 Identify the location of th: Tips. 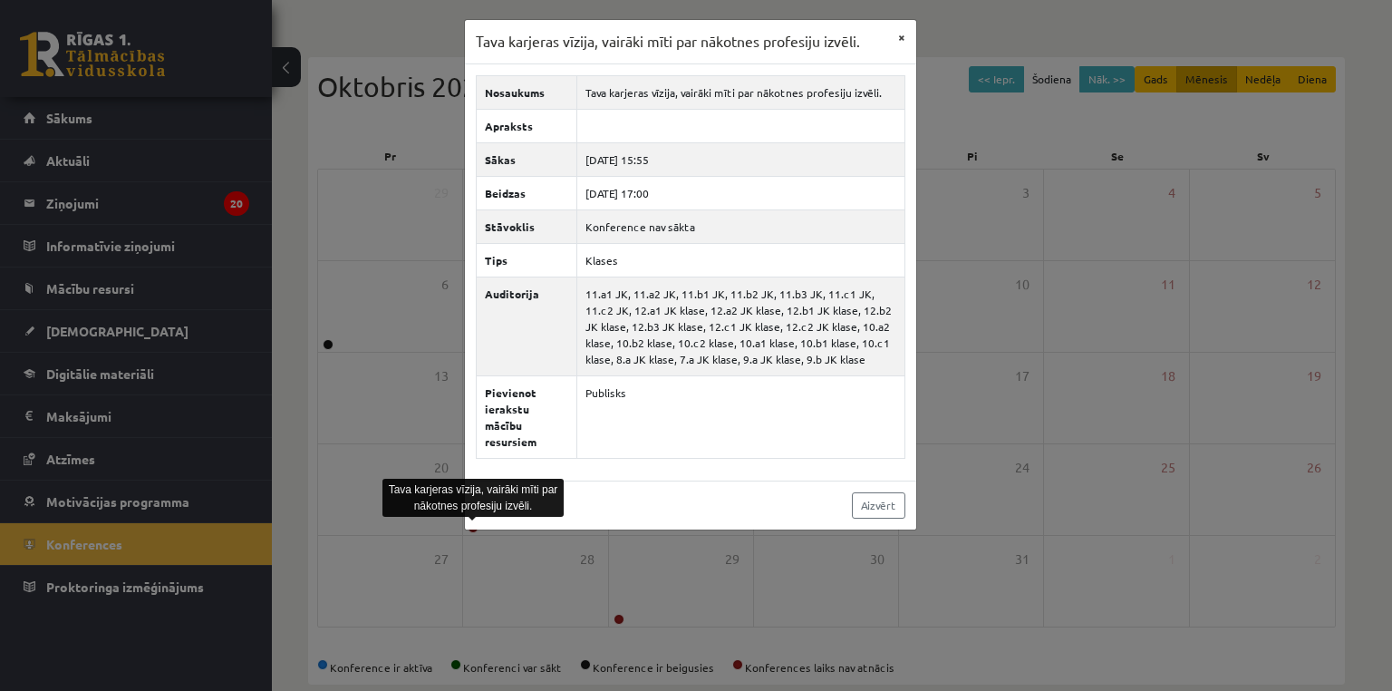
(527, 259).